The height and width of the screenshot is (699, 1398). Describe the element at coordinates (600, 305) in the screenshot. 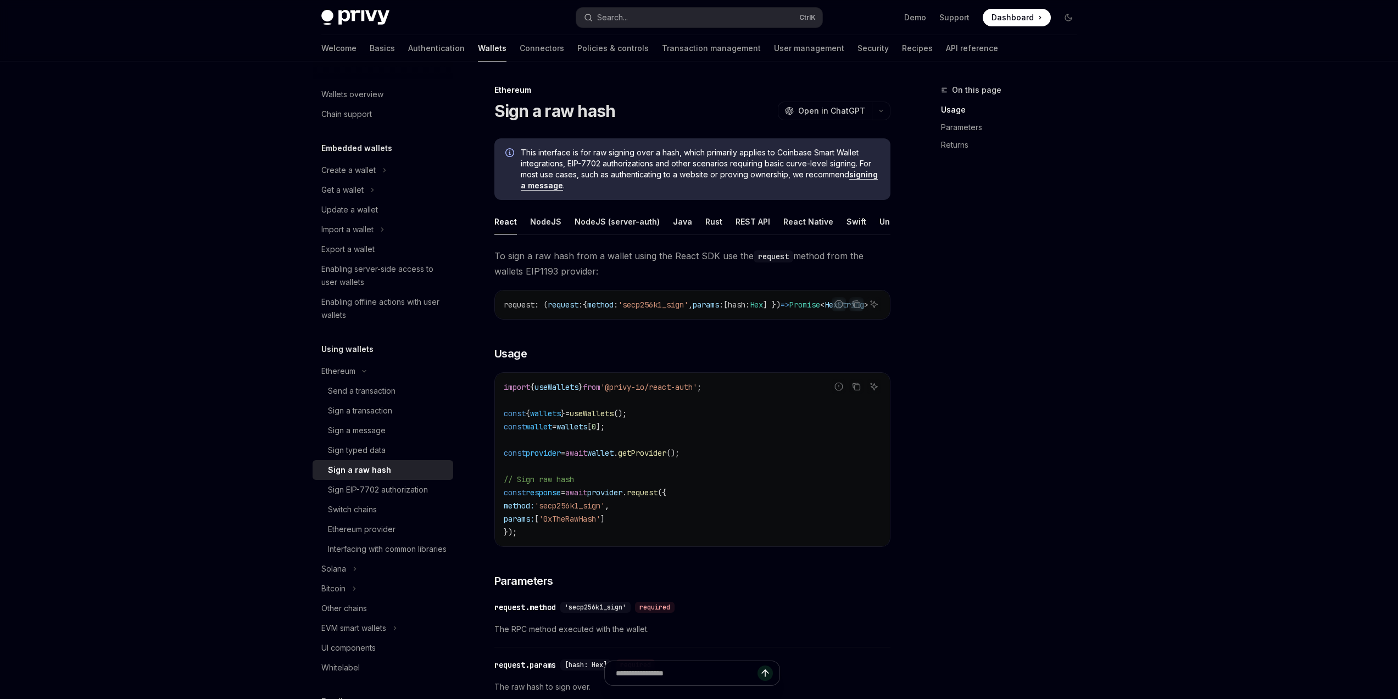

I see `span: method` at that location.